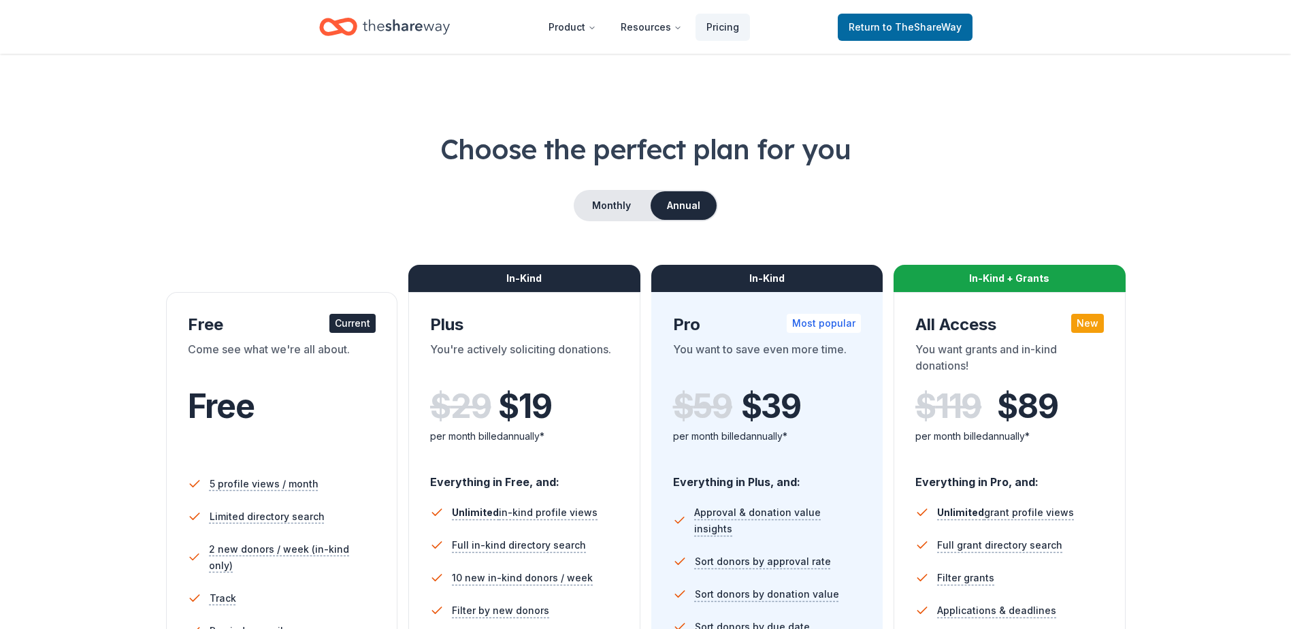 This screenshot has width=1291, height=629. What do you see at coordinates (999, 545) in the screenshot?
I see `span: Full grant directory search` at bounding box center [999, 545].